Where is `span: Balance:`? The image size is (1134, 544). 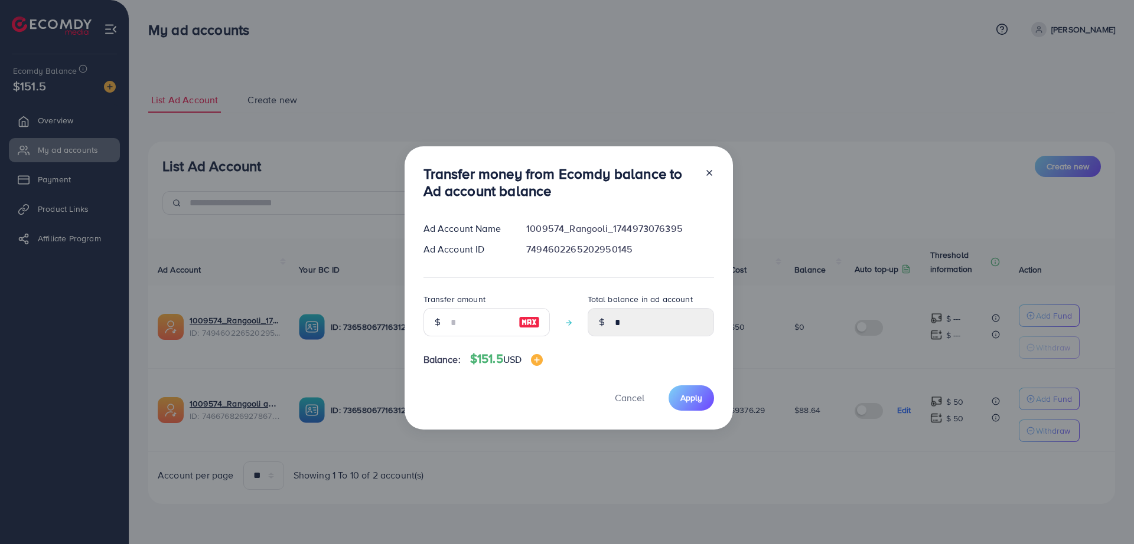
span: Balance: is located at coordinates (442, 360).